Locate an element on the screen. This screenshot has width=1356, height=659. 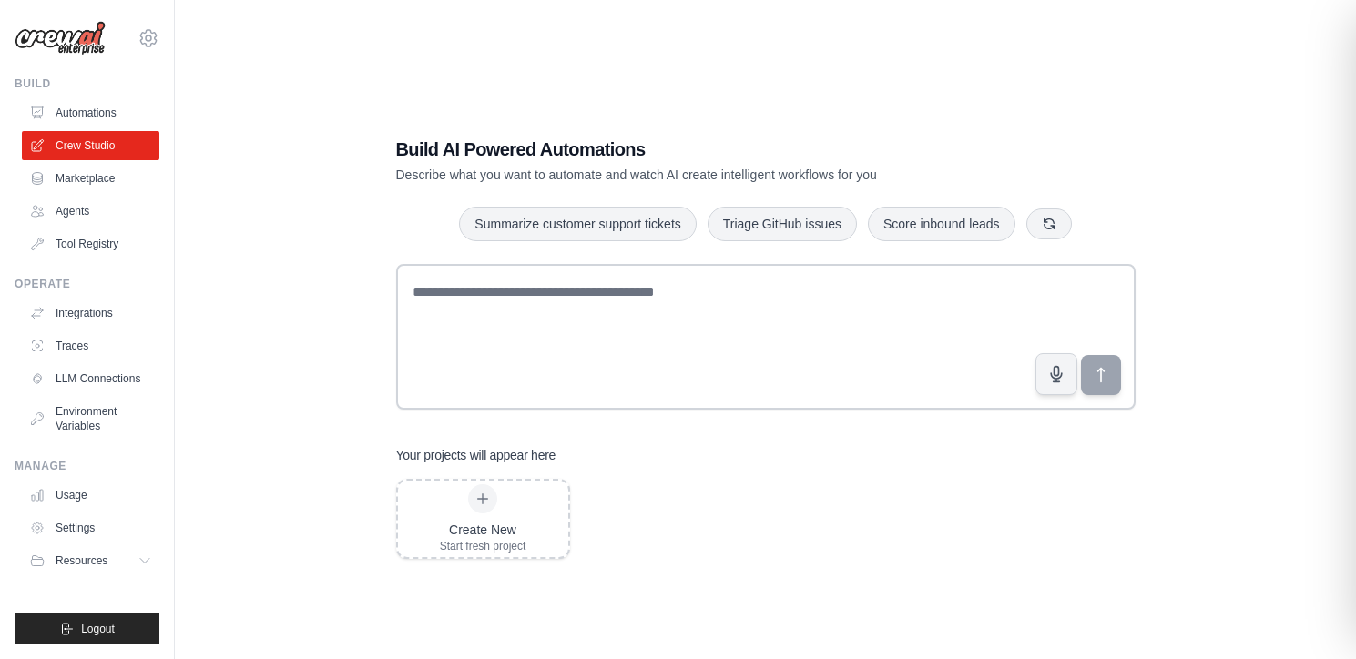
span: Logout is located at coordinates (97, 629).